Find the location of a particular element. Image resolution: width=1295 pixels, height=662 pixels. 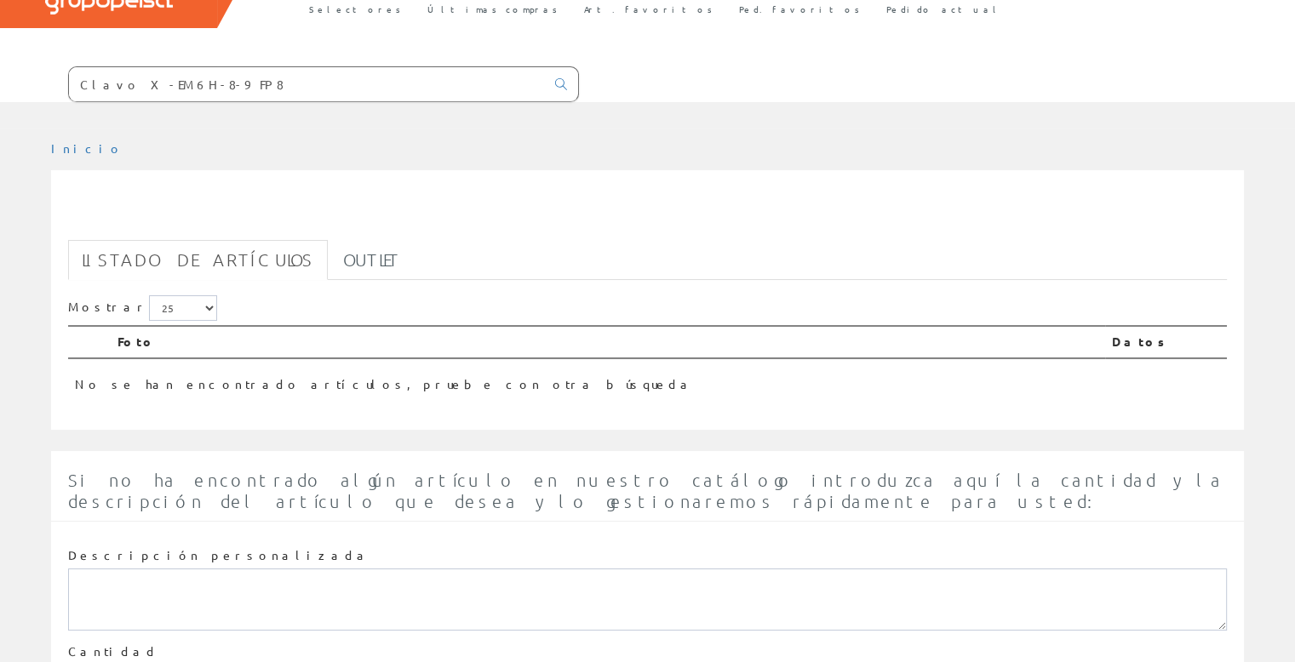

label: Cantidad is located at coordinates (113, 652).